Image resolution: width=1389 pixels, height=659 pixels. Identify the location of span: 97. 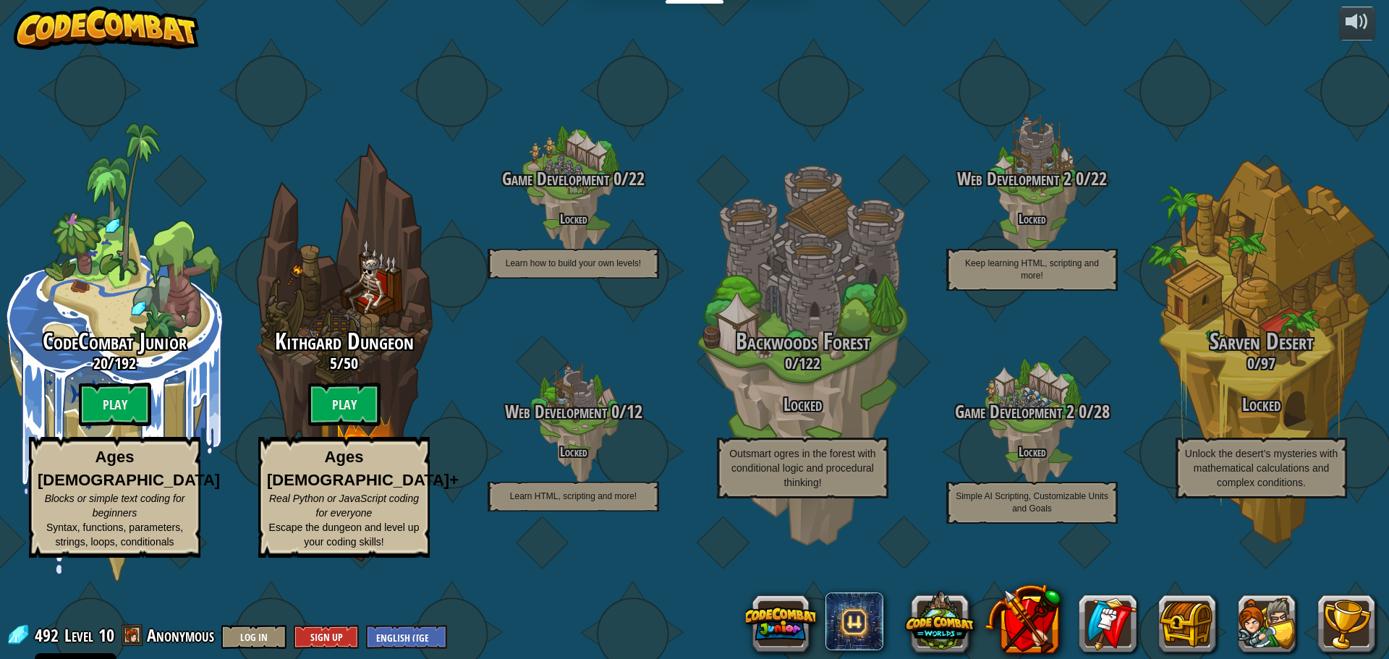
(1268, 363).